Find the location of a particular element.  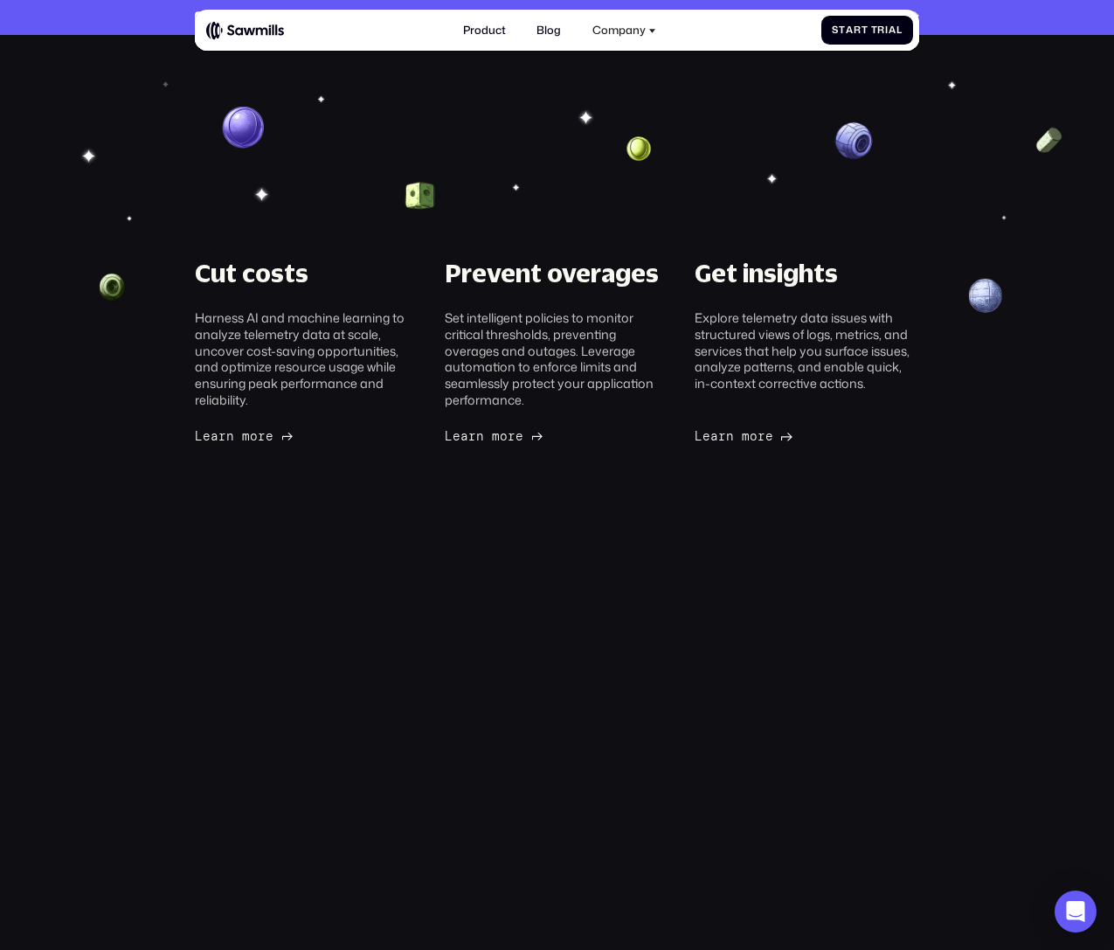

div: Explore telemetry data issues with structured views of logs, metrics, and services that help you ... is located at coordinates (807, 350).